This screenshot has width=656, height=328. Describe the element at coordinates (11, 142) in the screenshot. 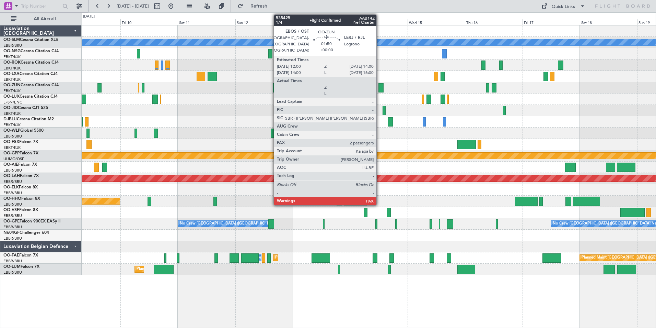

I see `span: OO-FSX` at that location.